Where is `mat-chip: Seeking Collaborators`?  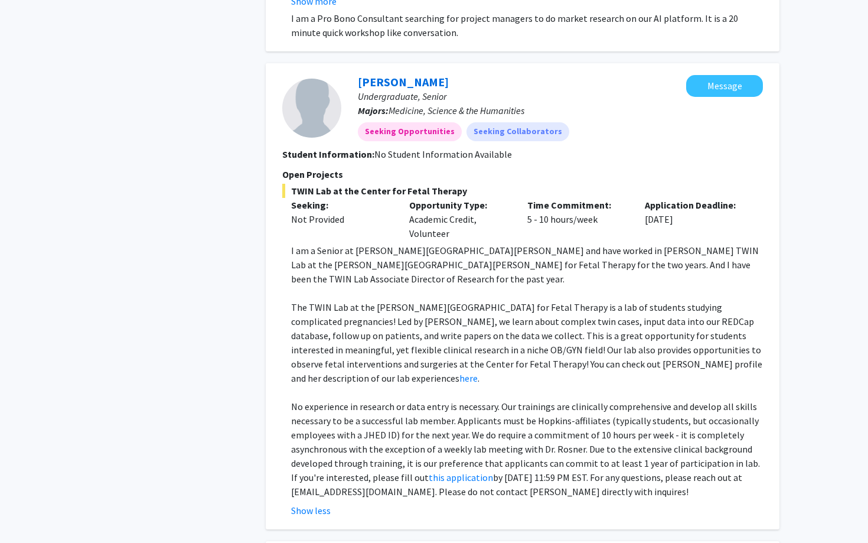
mat-chip: Seeking Collaborators is located at coordinates (518, 132).